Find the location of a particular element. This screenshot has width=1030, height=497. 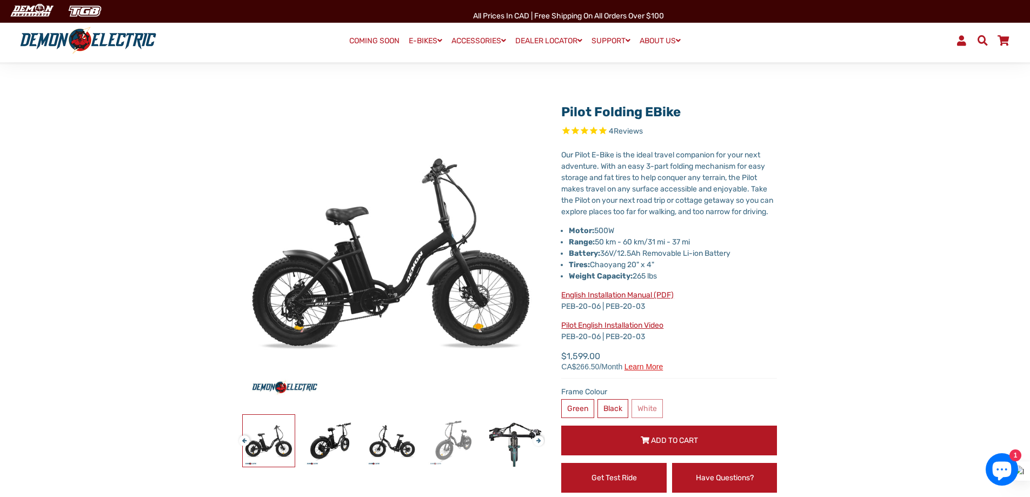

img: Demon Electric is located at coordinates (31, 11).